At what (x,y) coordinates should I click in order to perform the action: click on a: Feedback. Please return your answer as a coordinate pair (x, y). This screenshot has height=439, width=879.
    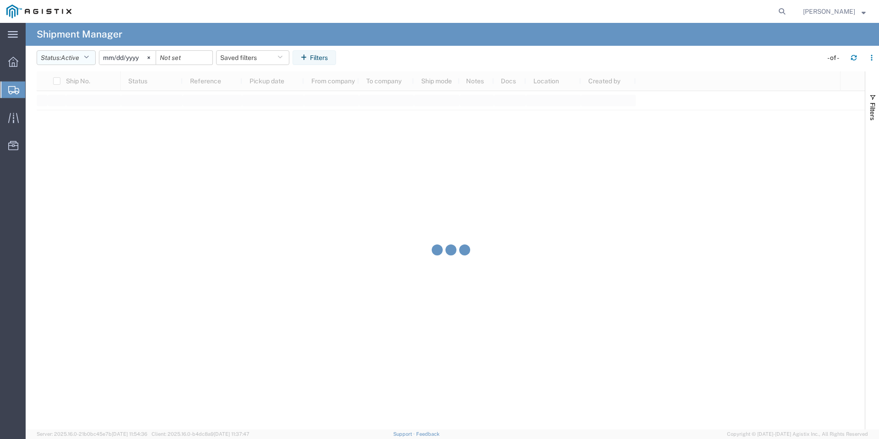
    Looking at the image, I should click on (428, 434).